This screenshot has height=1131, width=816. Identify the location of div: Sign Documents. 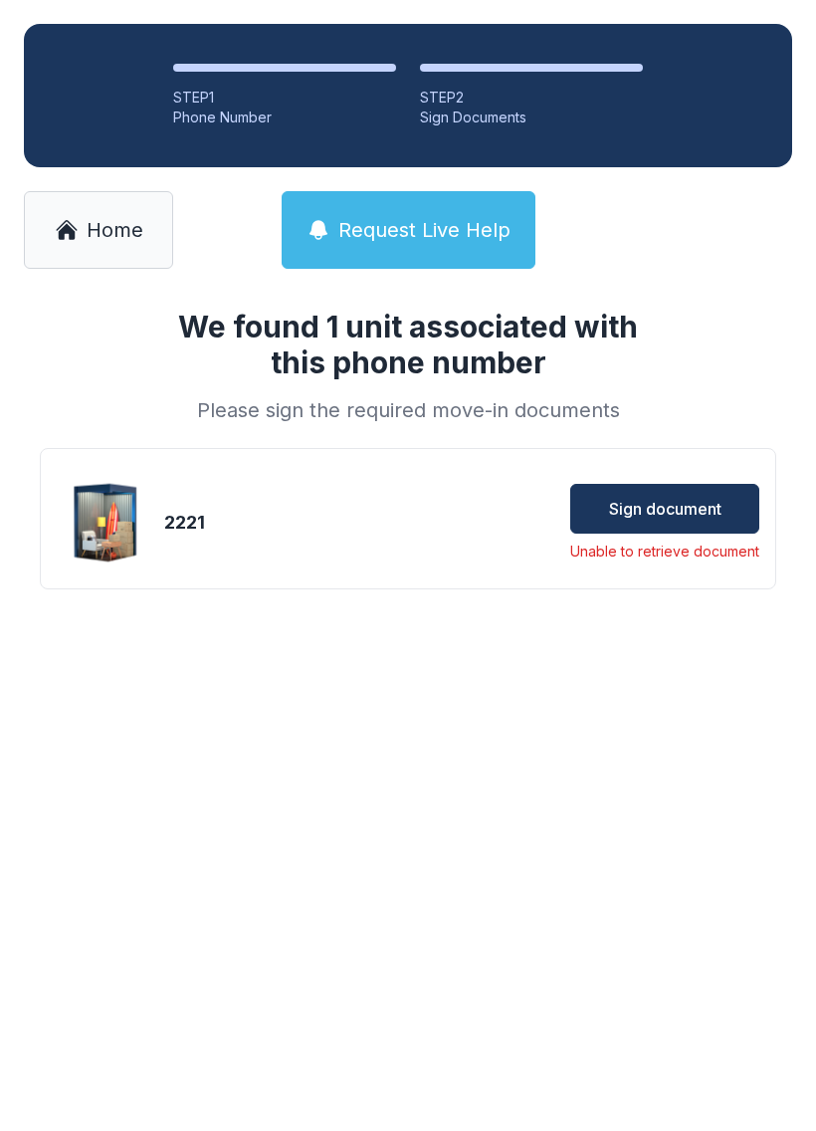
(532, 117).